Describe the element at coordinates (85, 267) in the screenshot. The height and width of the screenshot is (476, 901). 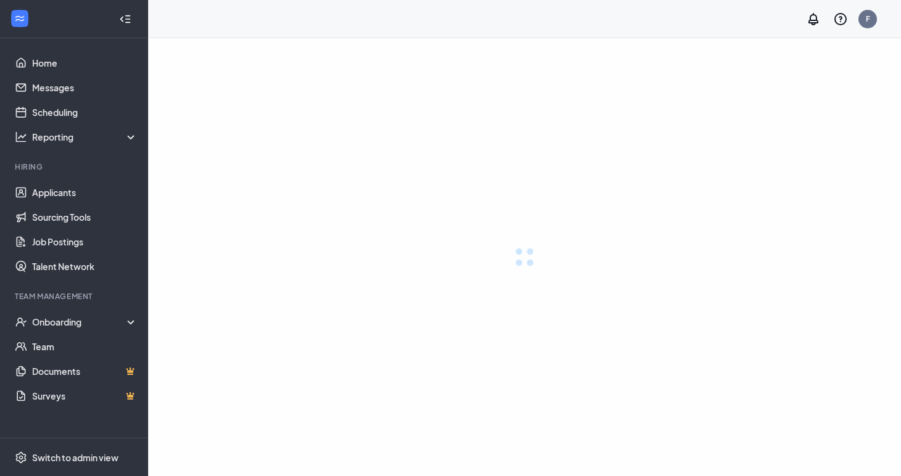
I see `a: Talent Network` at that location.